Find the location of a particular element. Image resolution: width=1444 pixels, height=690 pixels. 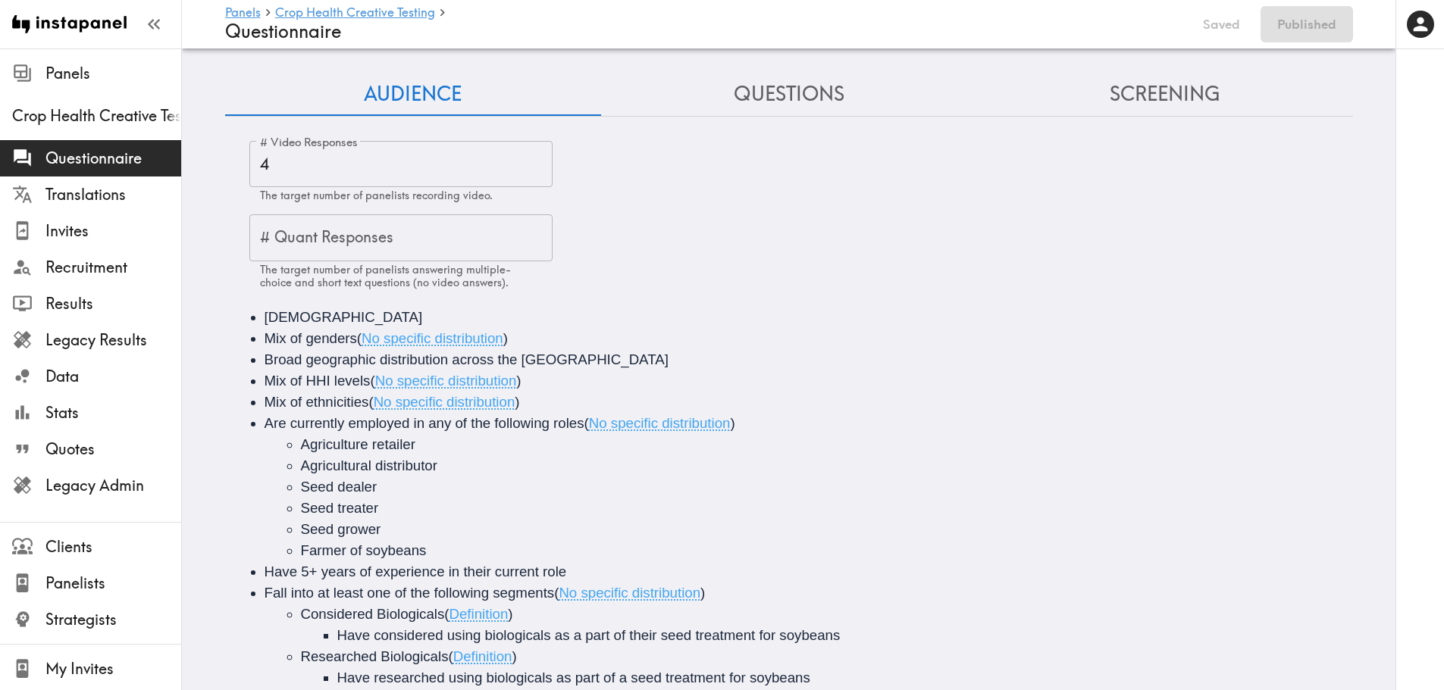

span: Quotes is located at coordinates (113, 449).